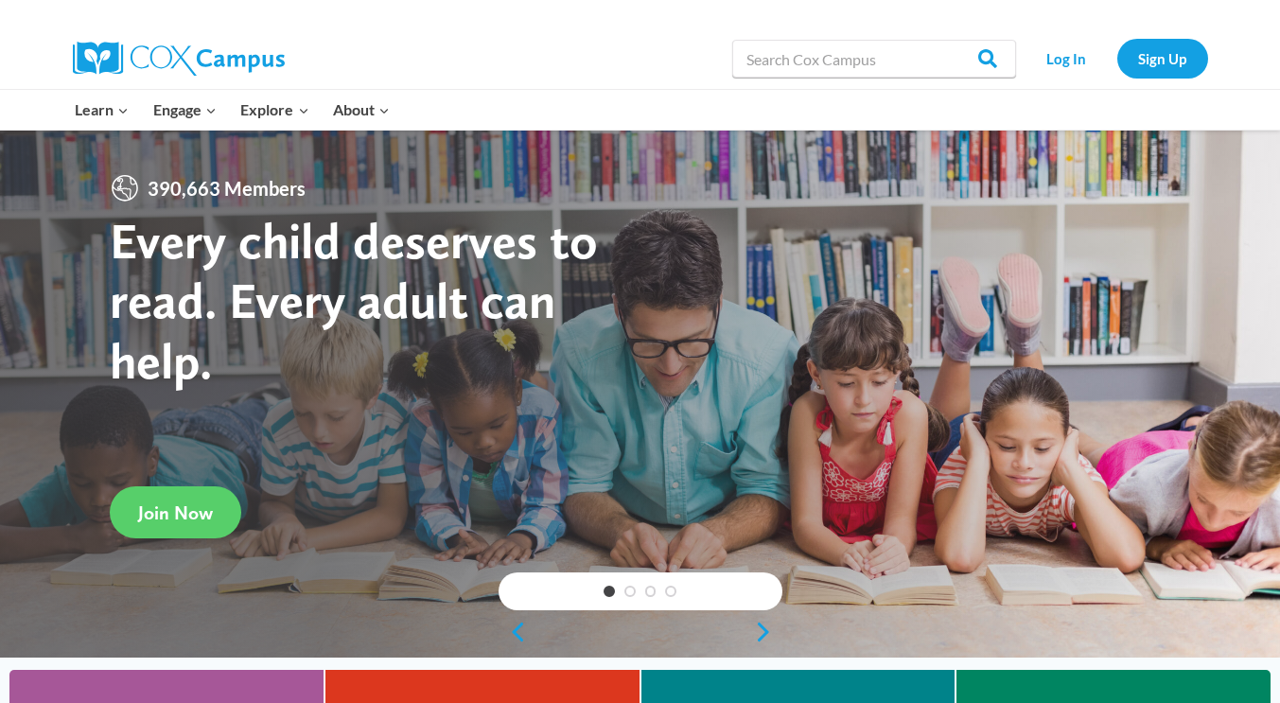  Describe the element at coordinates (641, 632) in the screenshot. I see `div: content slider buttons` at that location.